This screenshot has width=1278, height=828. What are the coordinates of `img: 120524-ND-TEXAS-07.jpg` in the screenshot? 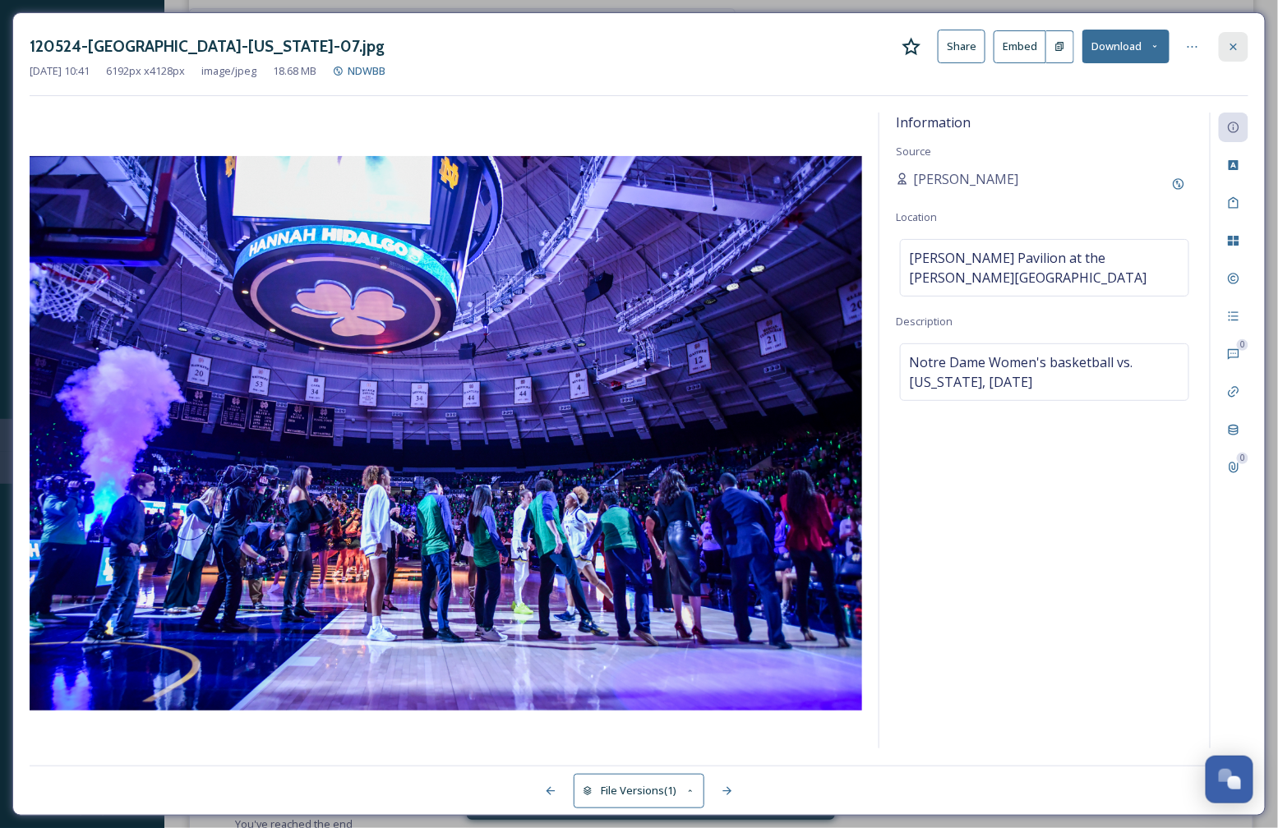 It's located at (445, 433).